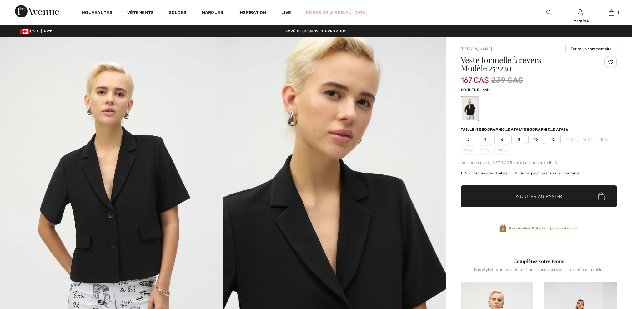  What do you see at coordinates (485, 140) in the screenshot?
I see `span: 4` at bounding box center [485, 140].